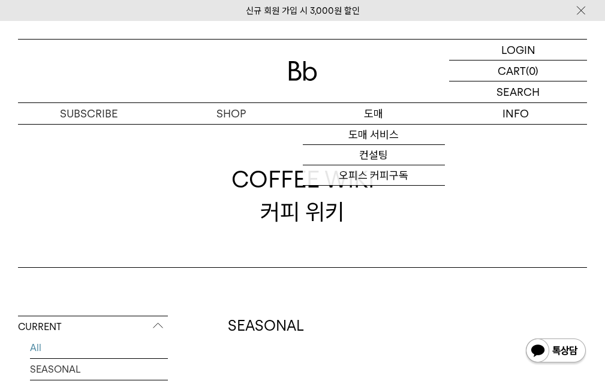  What do you see at coordinates (511, 71) in the screenshot?
I see `p: CART` at bounding box center [511, 71].